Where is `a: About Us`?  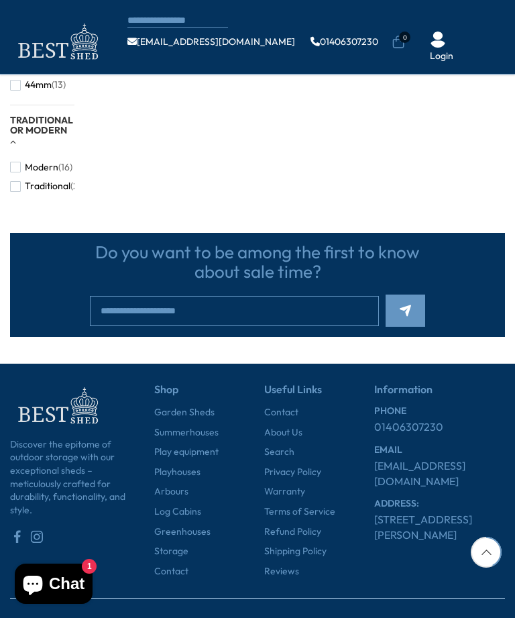 a: About Us is located at coordinates (283, 433).